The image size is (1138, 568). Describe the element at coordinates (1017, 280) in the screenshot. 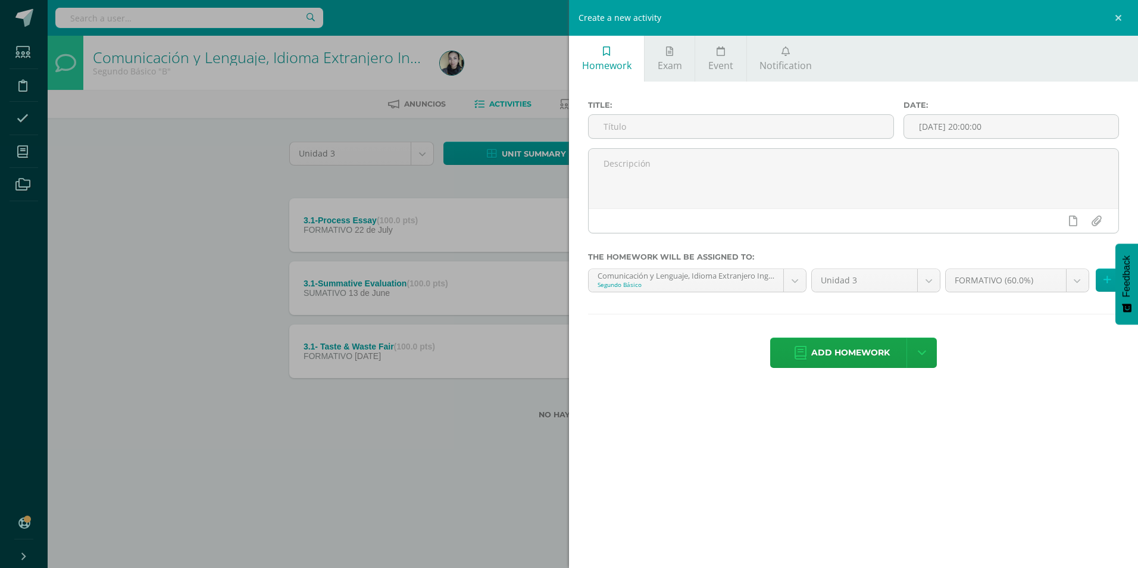

I see `a: FORMATIVO (60.0%)` at that location.